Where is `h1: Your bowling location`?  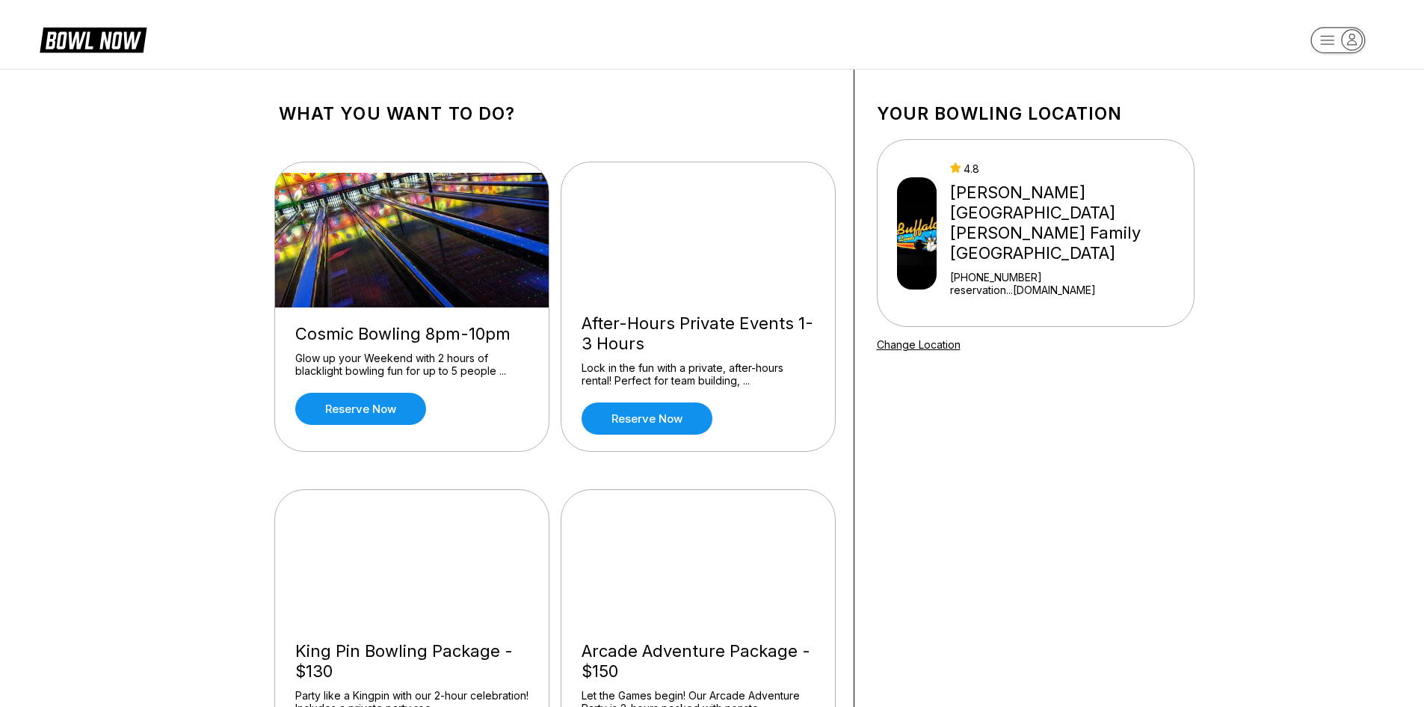 h1: Your bowling location is located at coordinates (1036, 114).